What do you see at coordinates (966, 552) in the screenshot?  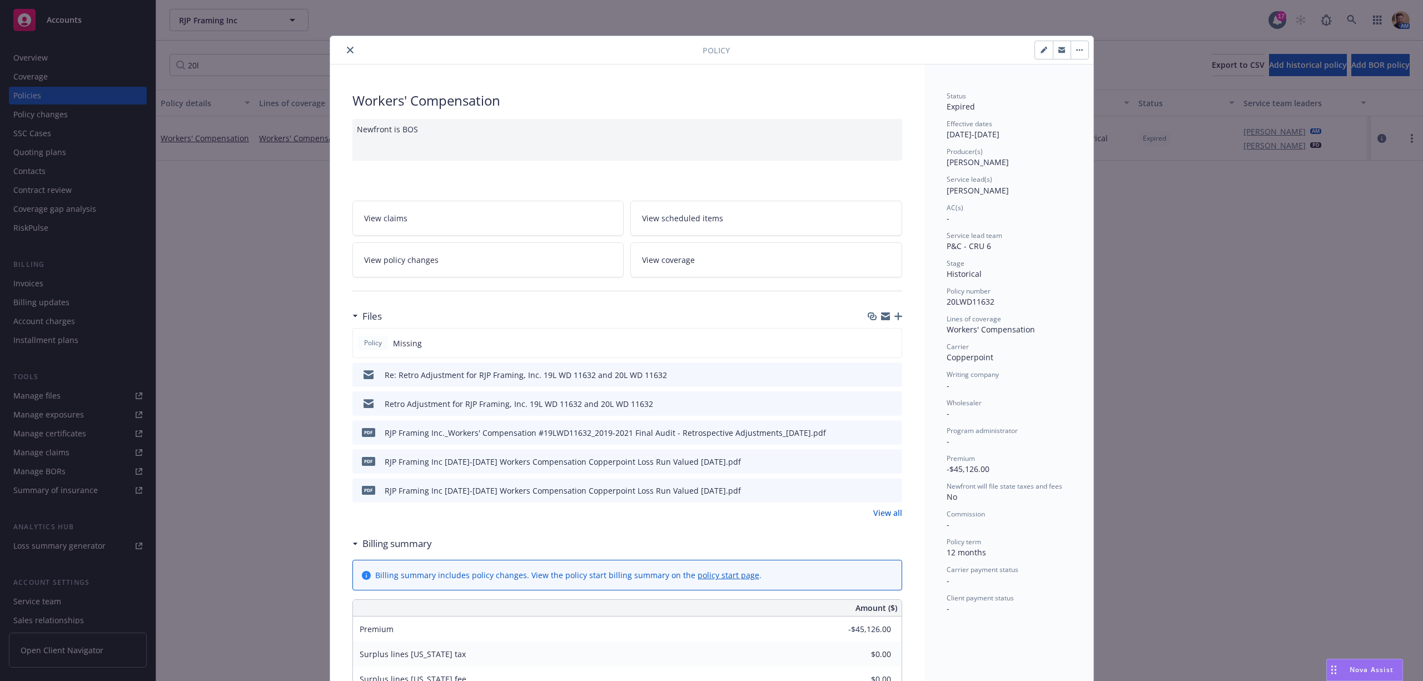 I see `span: 12 months` at bounding box center [966, 552].